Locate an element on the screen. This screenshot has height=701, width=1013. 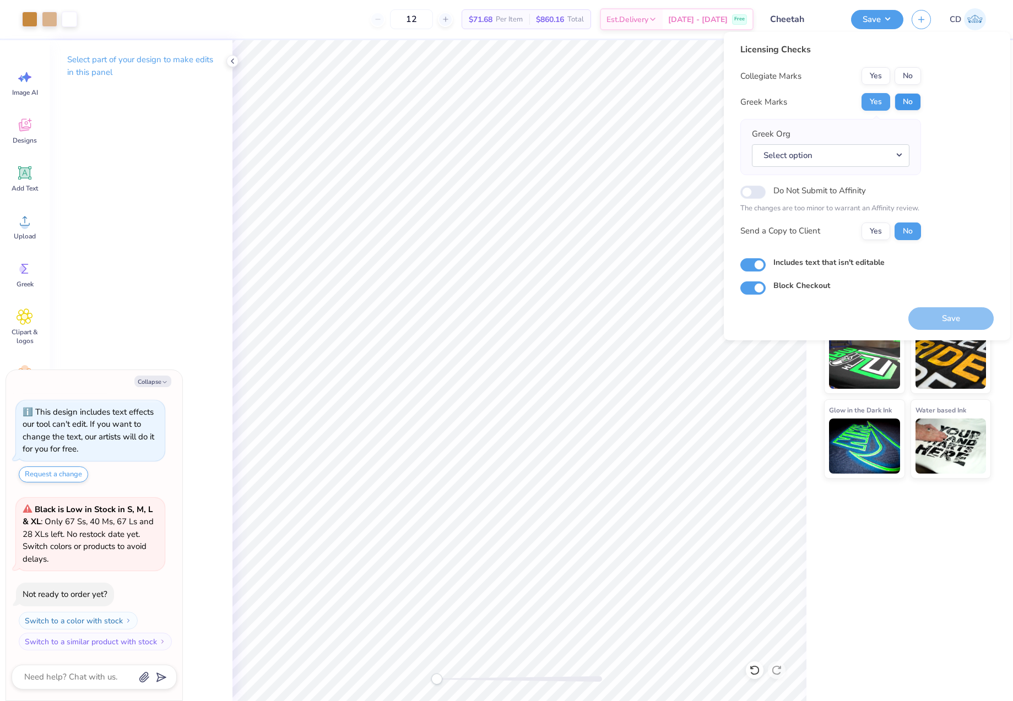
span: $71.68 is located at coordinates (480, 19).